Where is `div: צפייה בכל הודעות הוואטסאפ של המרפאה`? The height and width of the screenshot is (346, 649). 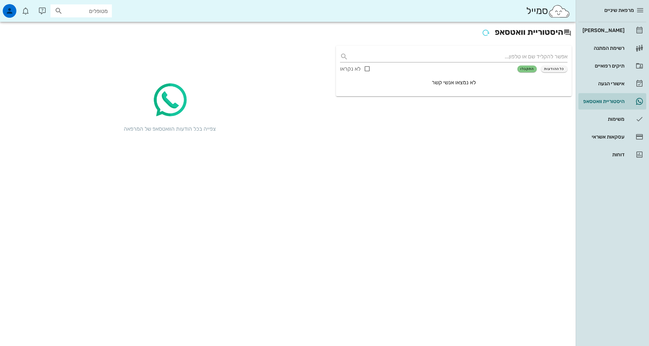
div: צפייה בכל הודעות הוואטסאפ של המרפאה is located at coordinates (170, 129).